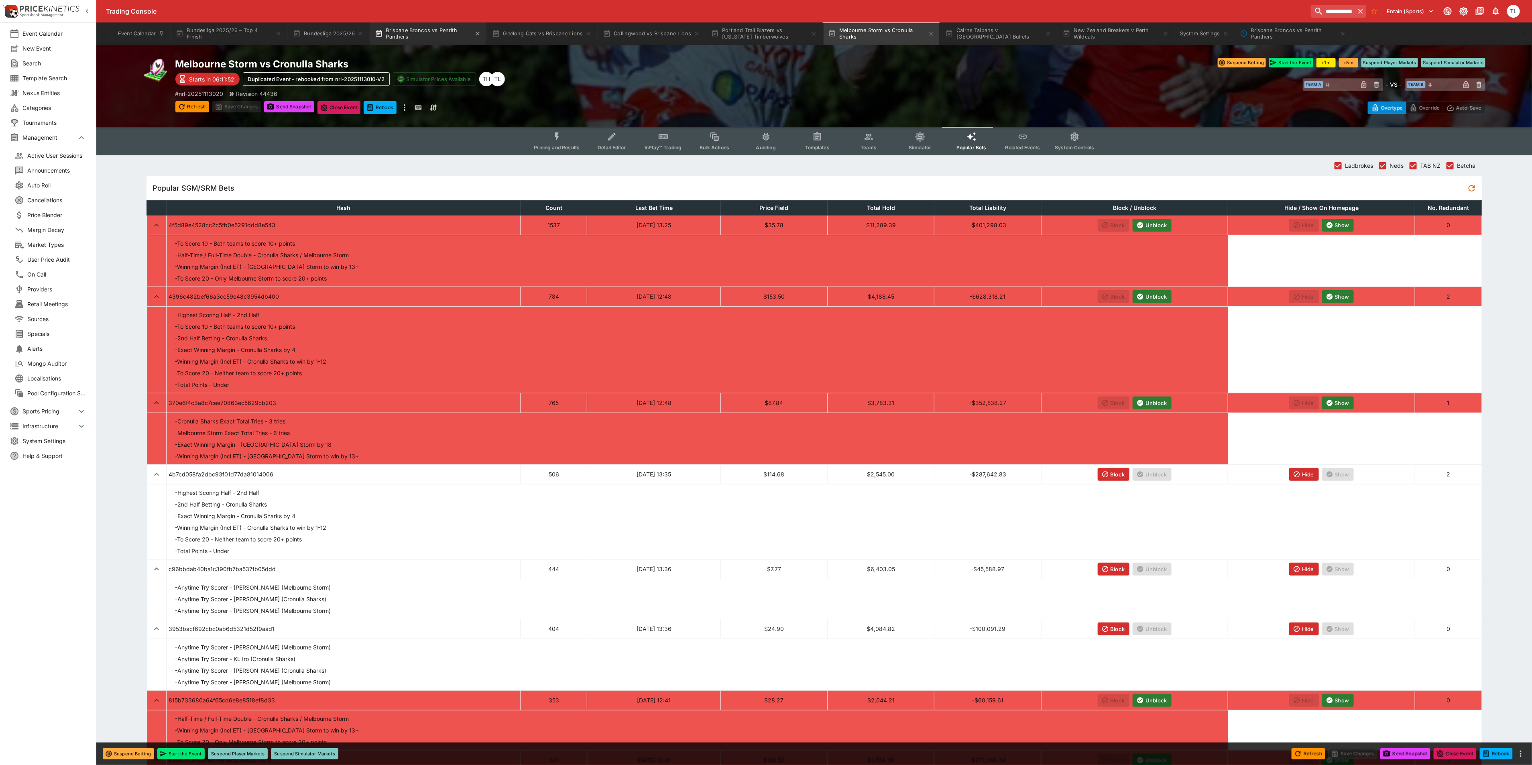  Describe the element at coordinates (50, 8) in the screenshot. I see `img: PriceKinetics` at that location.